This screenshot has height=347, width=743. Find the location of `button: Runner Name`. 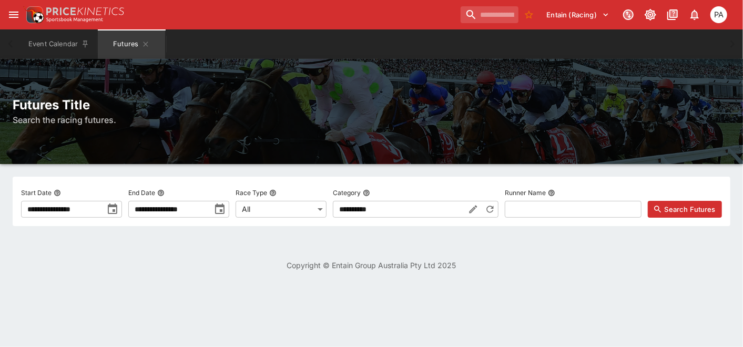

button: Runner Name is located at coordinates (551, 193).